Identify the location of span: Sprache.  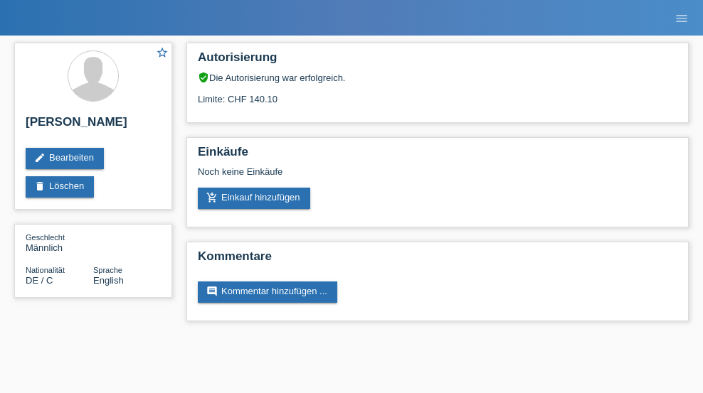
(107, 270).